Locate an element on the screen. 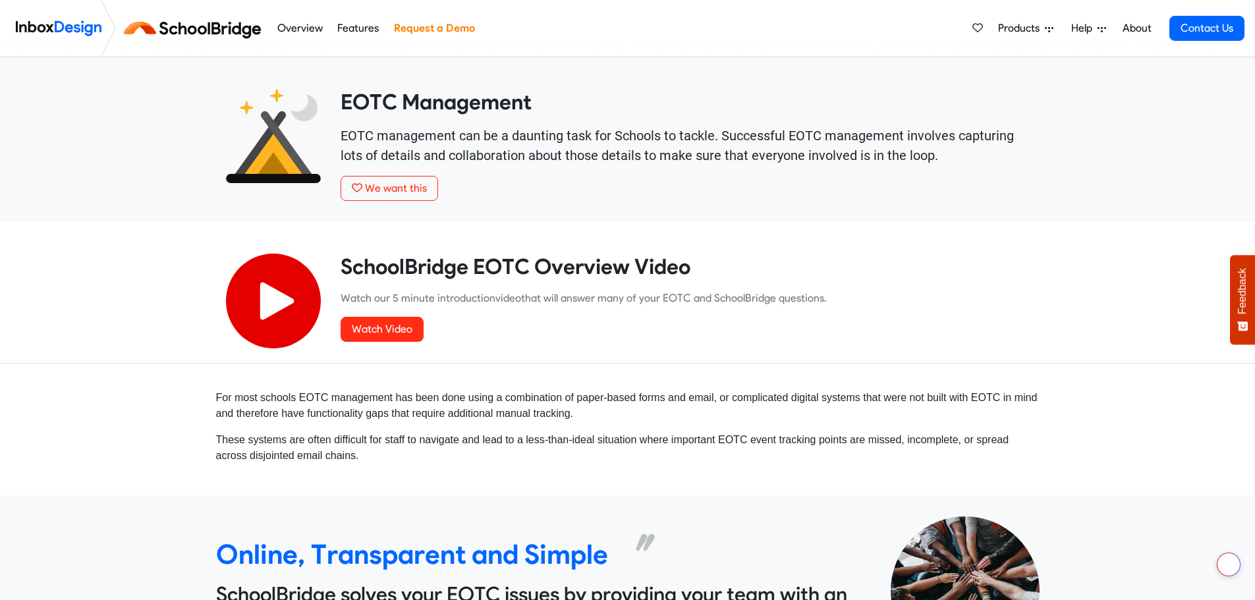 The width and height of the screenshot is (1255, 600). p: Watch our 5 minute introduction that will answer many of your EOTC and SchoolBridge questions. is located at coordinates (685, 298).